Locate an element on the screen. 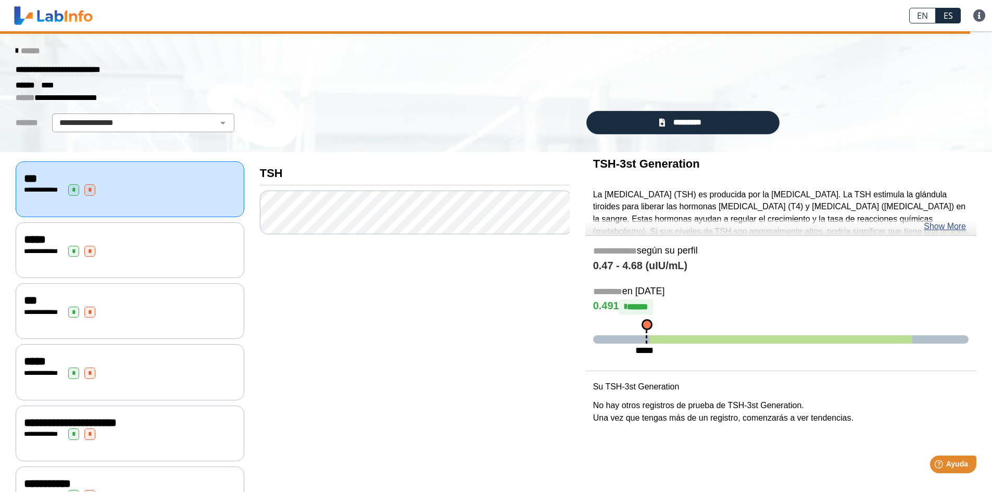  p: No hay otros registros de prueba de TSH-3st Generation. Una vez que tengas más de un registro, co... is located at coordinates (781, 412).